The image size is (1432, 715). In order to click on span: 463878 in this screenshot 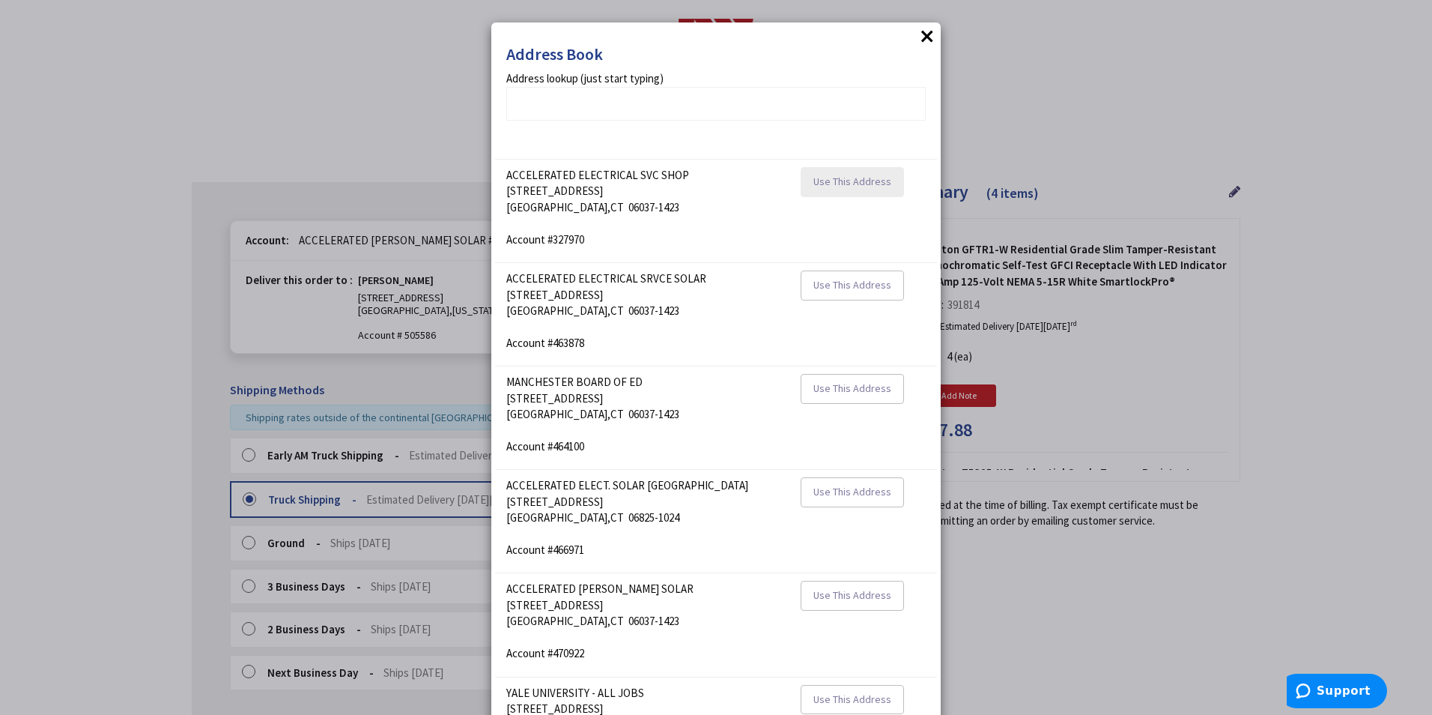, I will do `click(569, 342)`.